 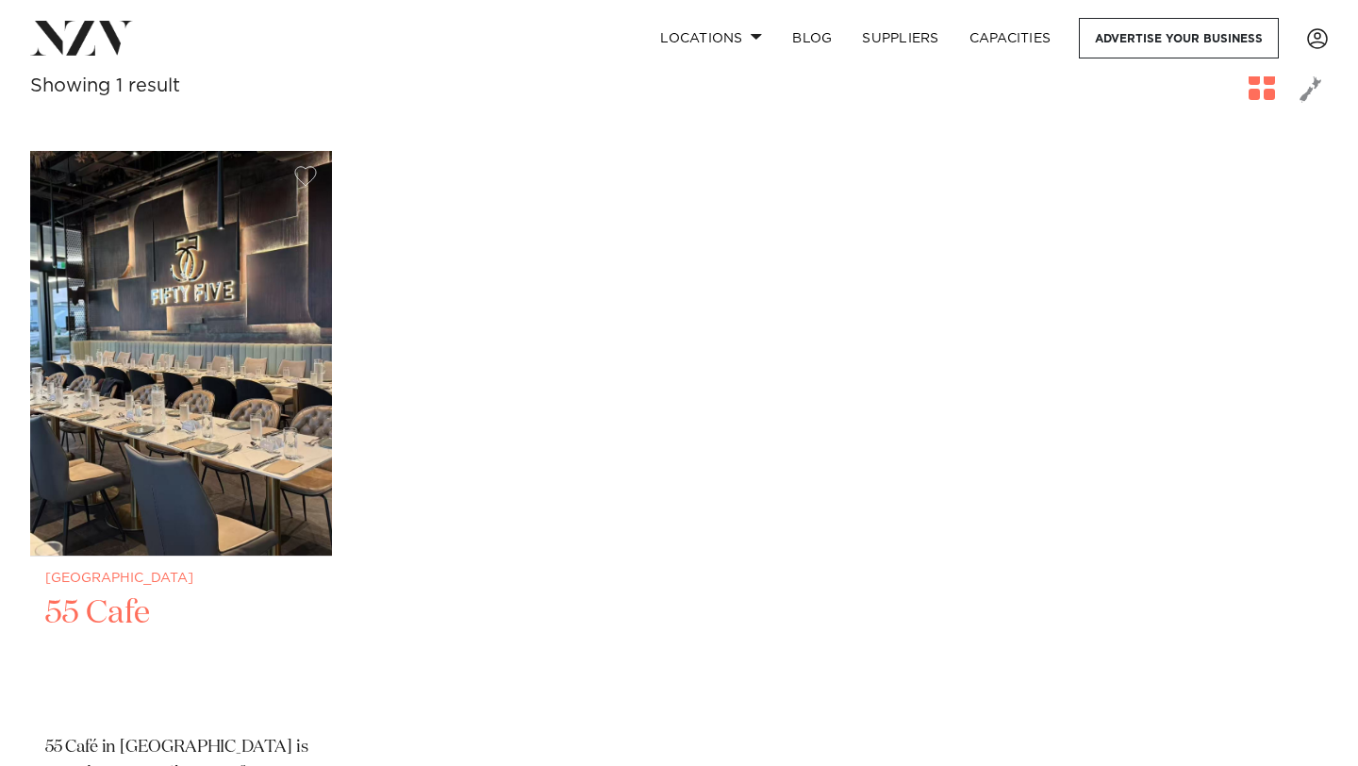 I want to click on a: BLOG, so click(x=812, y=38).